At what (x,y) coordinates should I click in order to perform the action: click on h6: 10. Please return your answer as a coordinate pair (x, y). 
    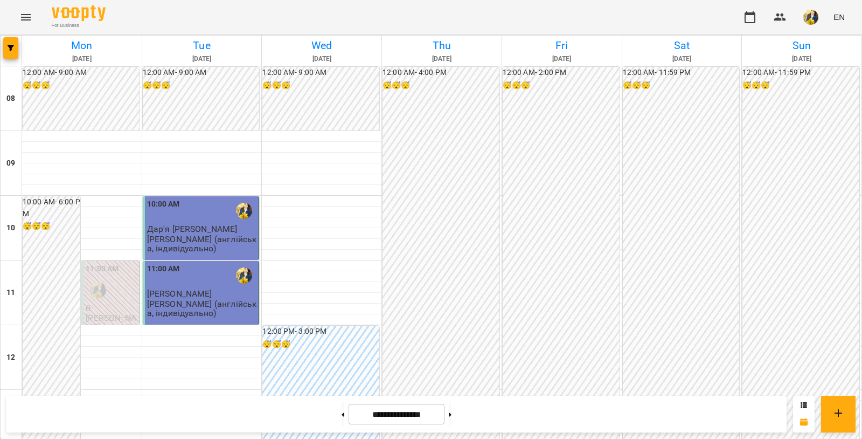
    Looking at the image, I should click on (11, 228).